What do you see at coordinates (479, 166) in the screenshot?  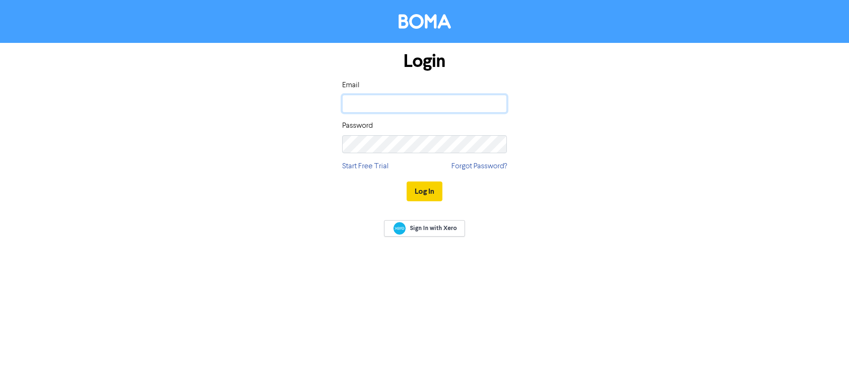 I see `a: Forgot Password?` at bounding box center [479, 166].